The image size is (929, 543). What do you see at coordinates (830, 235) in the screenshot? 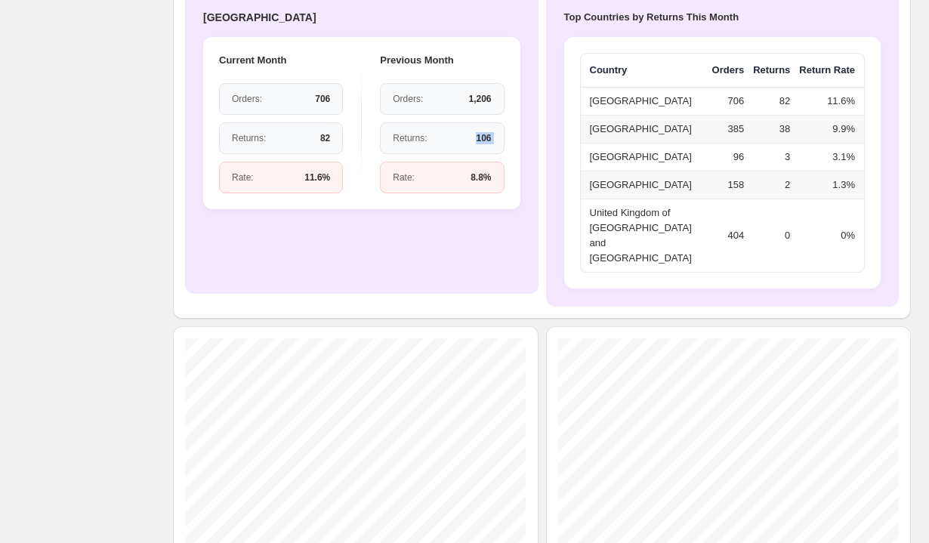
I see `td: 0%` at bounding box center [830, 235].